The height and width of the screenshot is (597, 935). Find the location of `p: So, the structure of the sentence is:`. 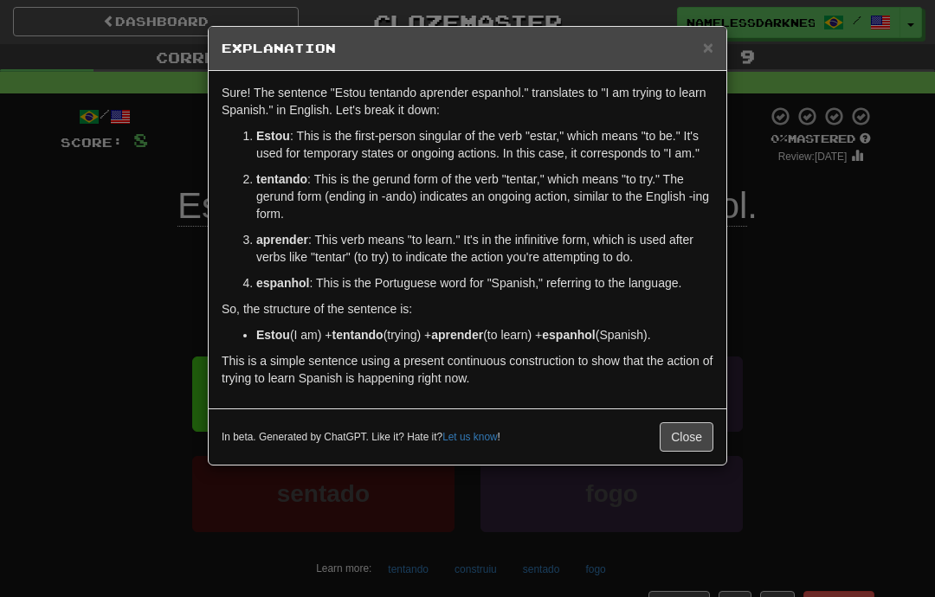

p: So, the structure of the sentence is: is located at coordinates (467, 309).